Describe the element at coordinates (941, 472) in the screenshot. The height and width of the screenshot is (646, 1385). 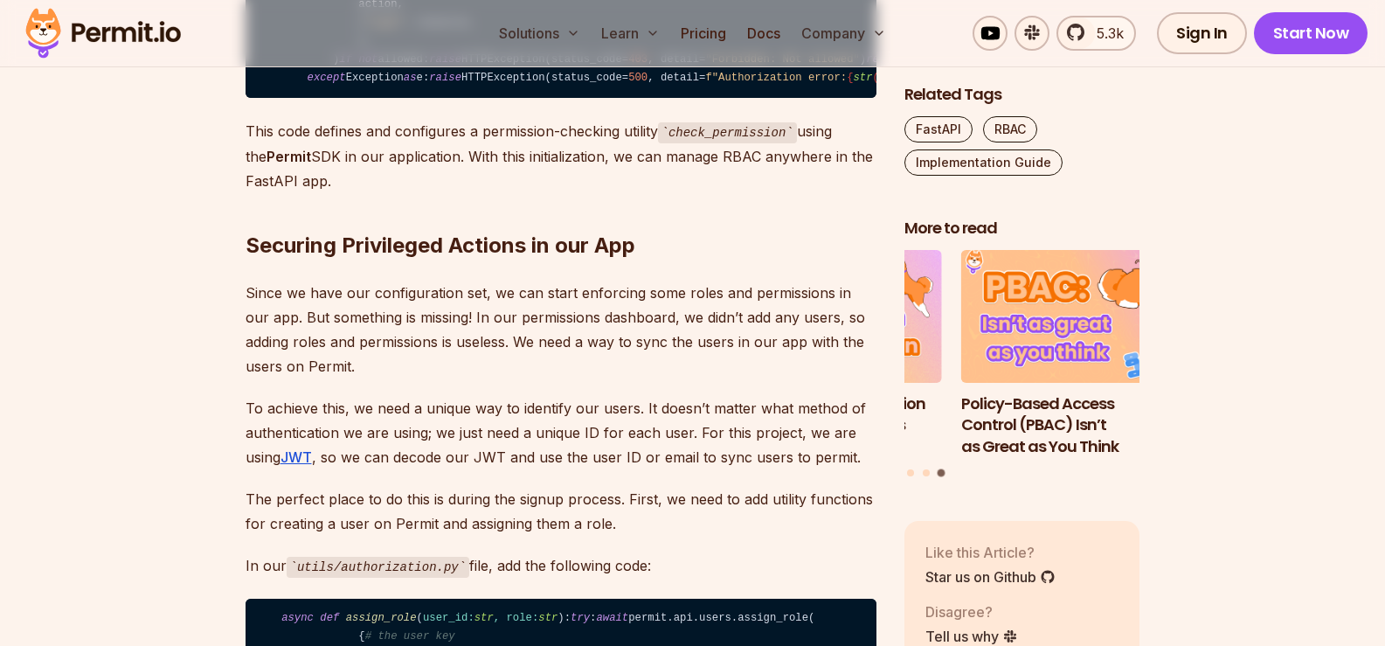
I see `button: Go to slide 3` at that location.